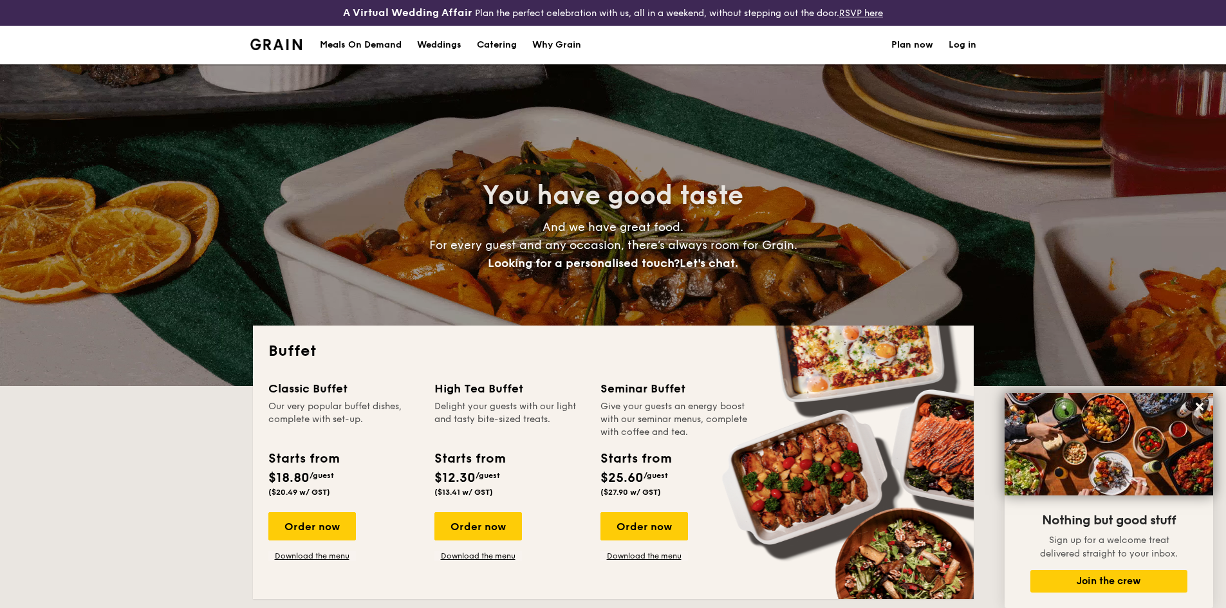 The width and height of the screenshot is (1226, 608). Describe the element at coordinates (1109, 547) in the screenshot. I see `span: Sign up for a welcome treat delivered straight to your inbox.` at that location.